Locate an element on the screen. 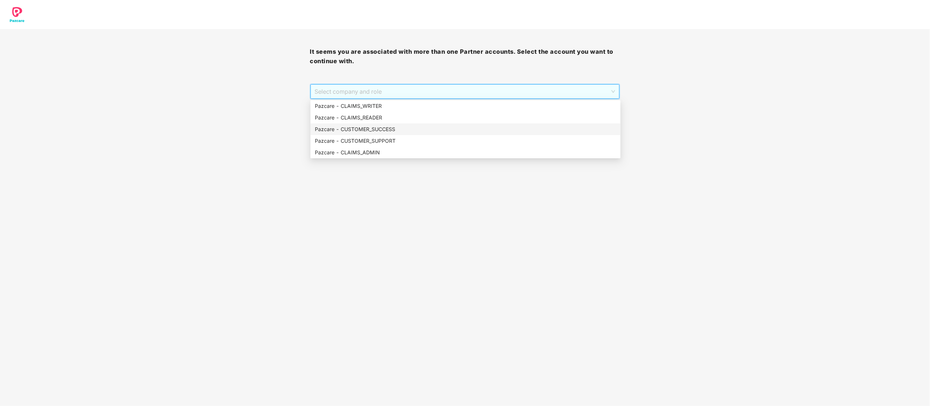 The width and height of the screenshot is (930, 406). div: Pazcare - CLAIMS_ADMIN is located at coordinates (465, 153).